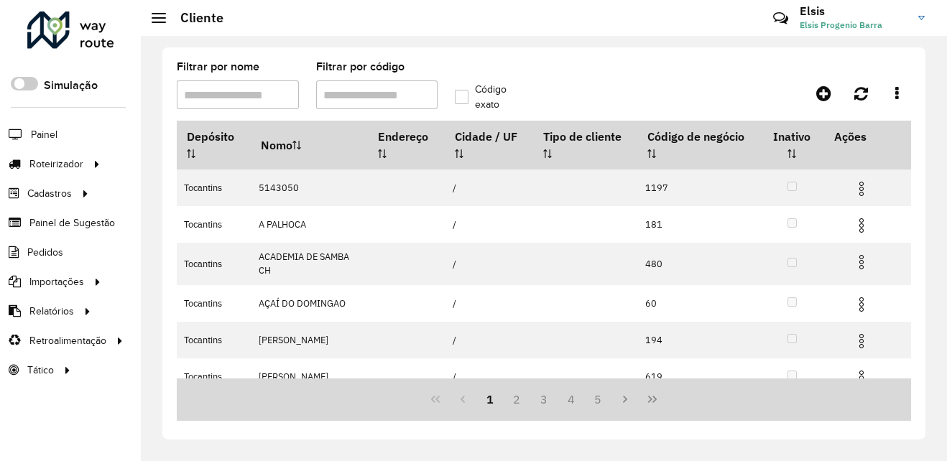 This screenshot has width=947, height=461. What do you see at coordinates (72, 223) in the screenshot?
I see `span: Painel de Sugestão` at bounding box center [72, 223].